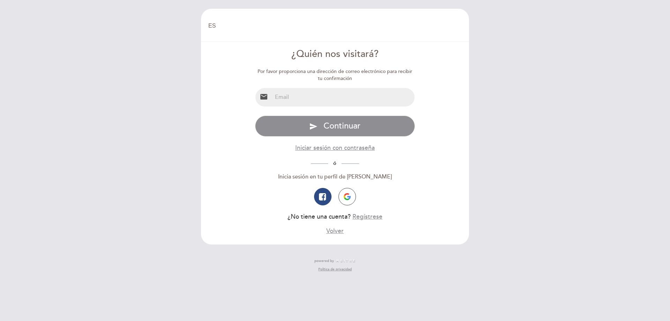 Image resolution: width=670 pixels, height=321 pixels. I want to click on div: Por favor proporciona una dirección de correo electrónico para recibir tu confirmación, so click(335, 75).